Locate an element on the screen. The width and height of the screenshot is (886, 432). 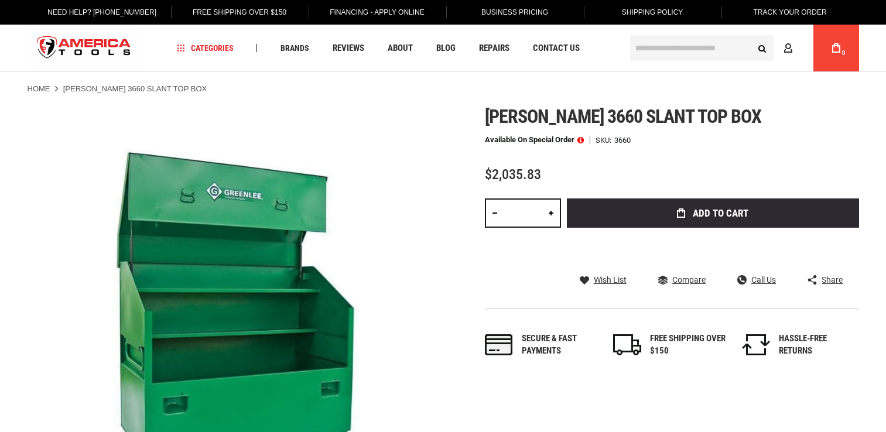
a: Call Us is located at coordinates (756, 280).